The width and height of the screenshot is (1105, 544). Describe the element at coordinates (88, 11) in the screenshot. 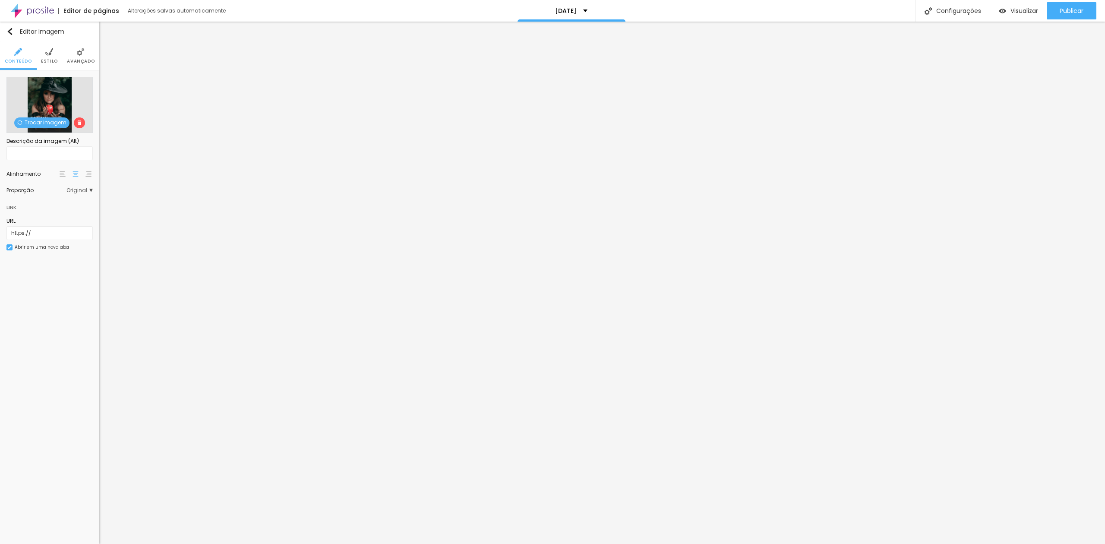

I see `div: Editor de páginas` at that location.